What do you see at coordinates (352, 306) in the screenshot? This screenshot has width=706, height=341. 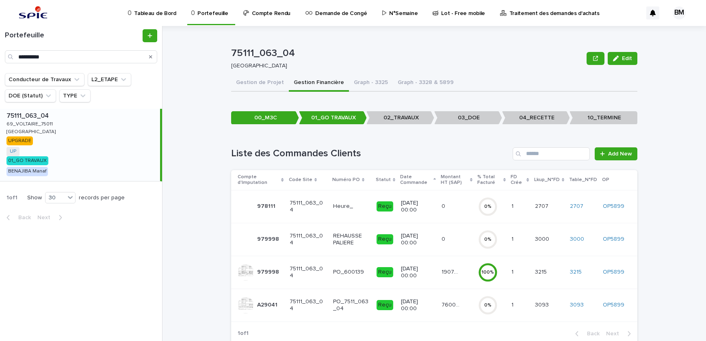 I see `p: PO_7511_063_04` at bounding box center [352, 306].